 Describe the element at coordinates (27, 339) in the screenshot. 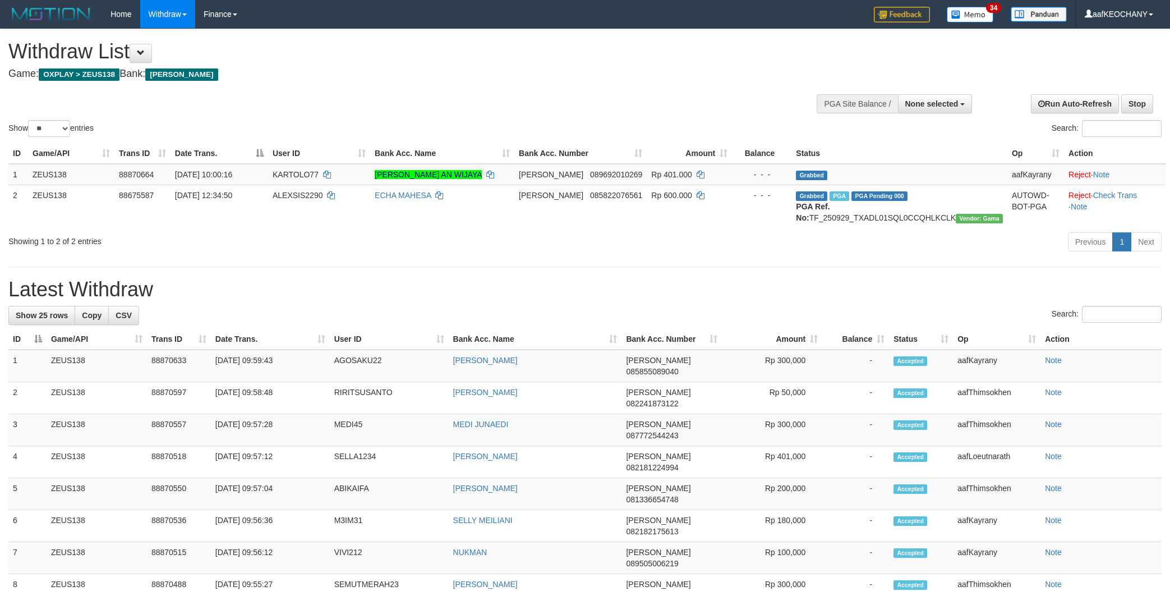

I see `th: ID: activate to sort column descending` at that location.